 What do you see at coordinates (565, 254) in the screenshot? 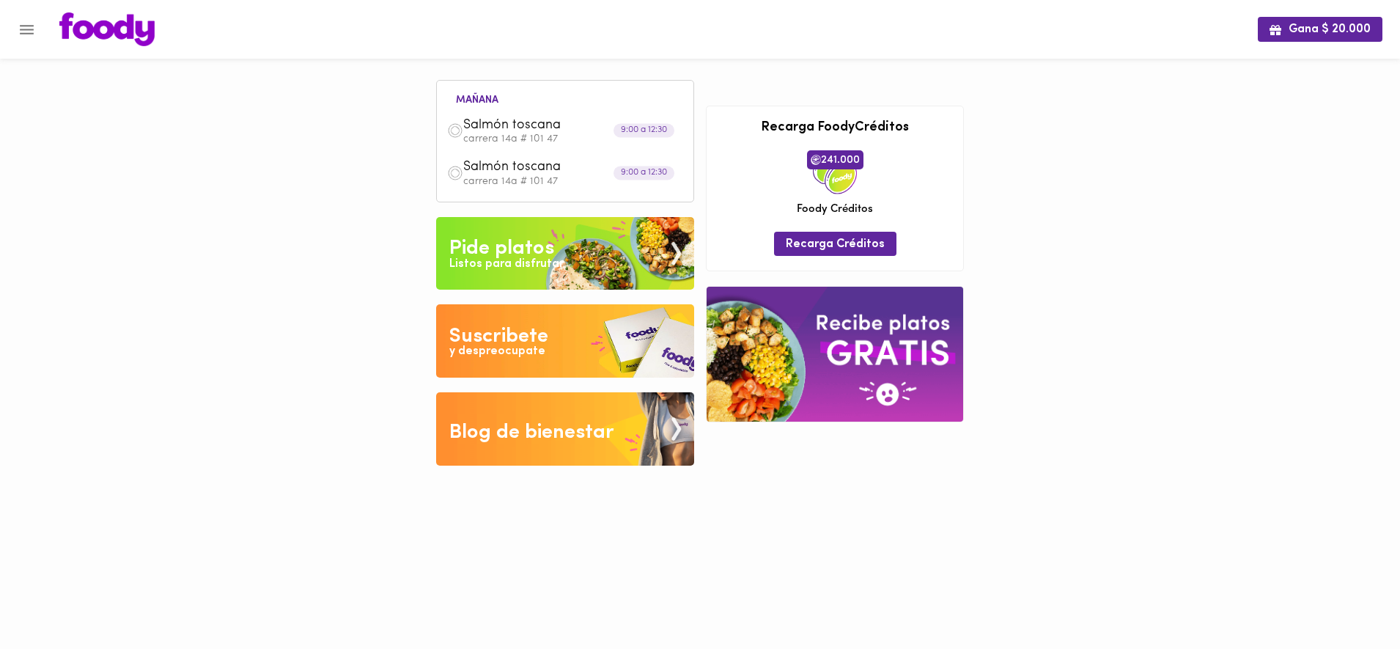
I see `img: Pide un Platos` at bounding box center [565, 254].